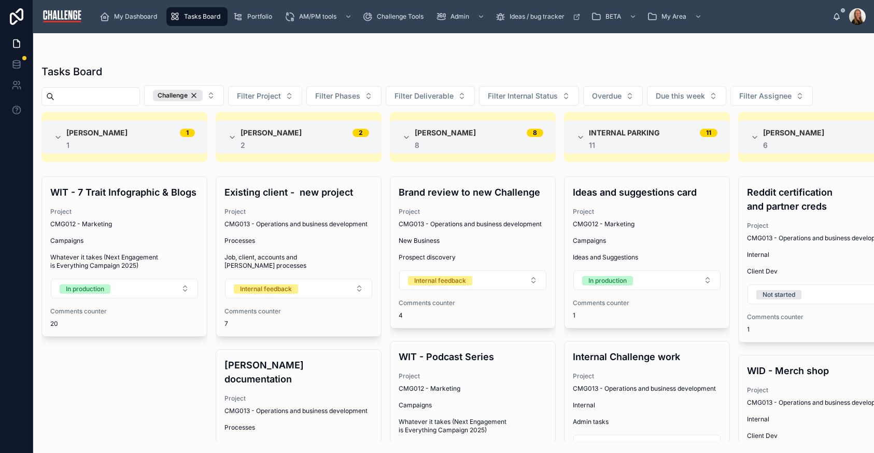 This screenshot has width=874, height=453. Describe the element at coordinates (124, 256) in the screenshot. I see `a: WIT - 7 Trait Infographic & BlogsProjectCMG012 - MarketingCampaignsWhatever it takes (Next Engage...` at that location.